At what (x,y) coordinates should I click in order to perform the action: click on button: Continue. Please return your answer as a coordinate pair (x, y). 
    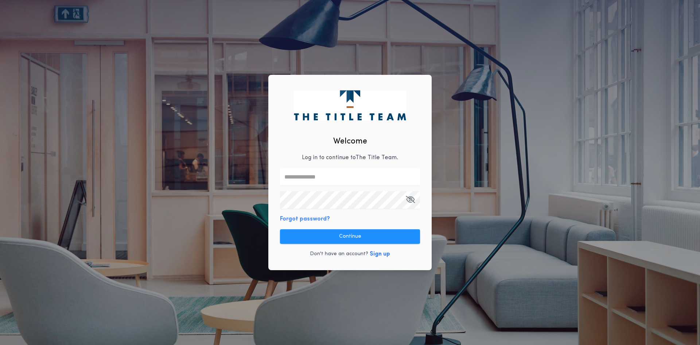
    Looking at the image, I should click on (350, 236).